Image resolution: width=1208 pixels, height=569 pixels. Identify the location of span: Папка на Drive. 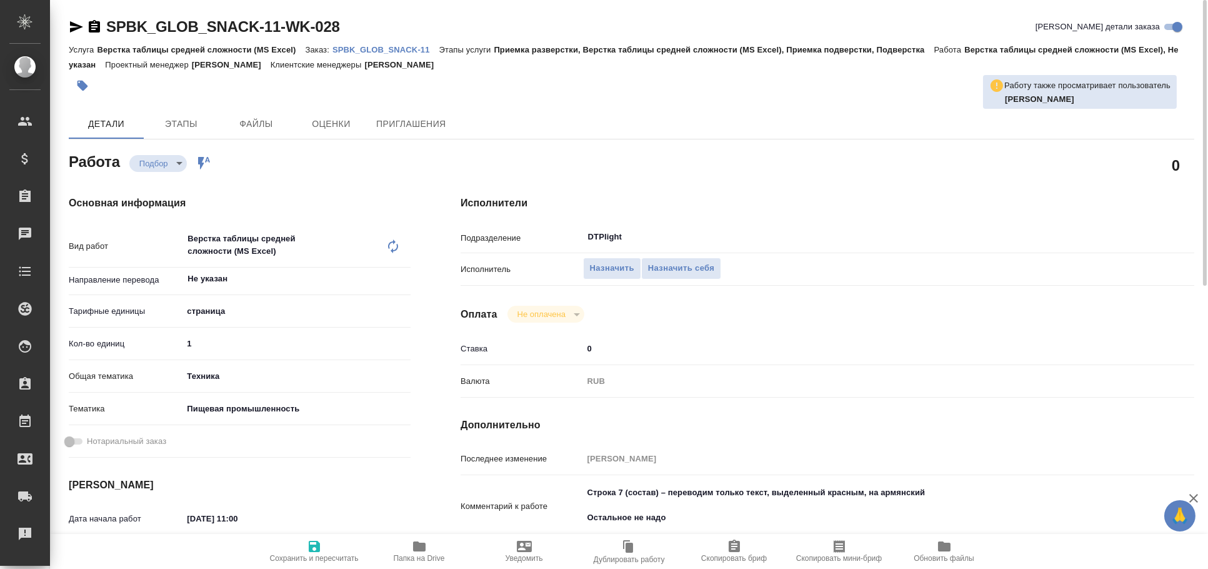
(419, 558).